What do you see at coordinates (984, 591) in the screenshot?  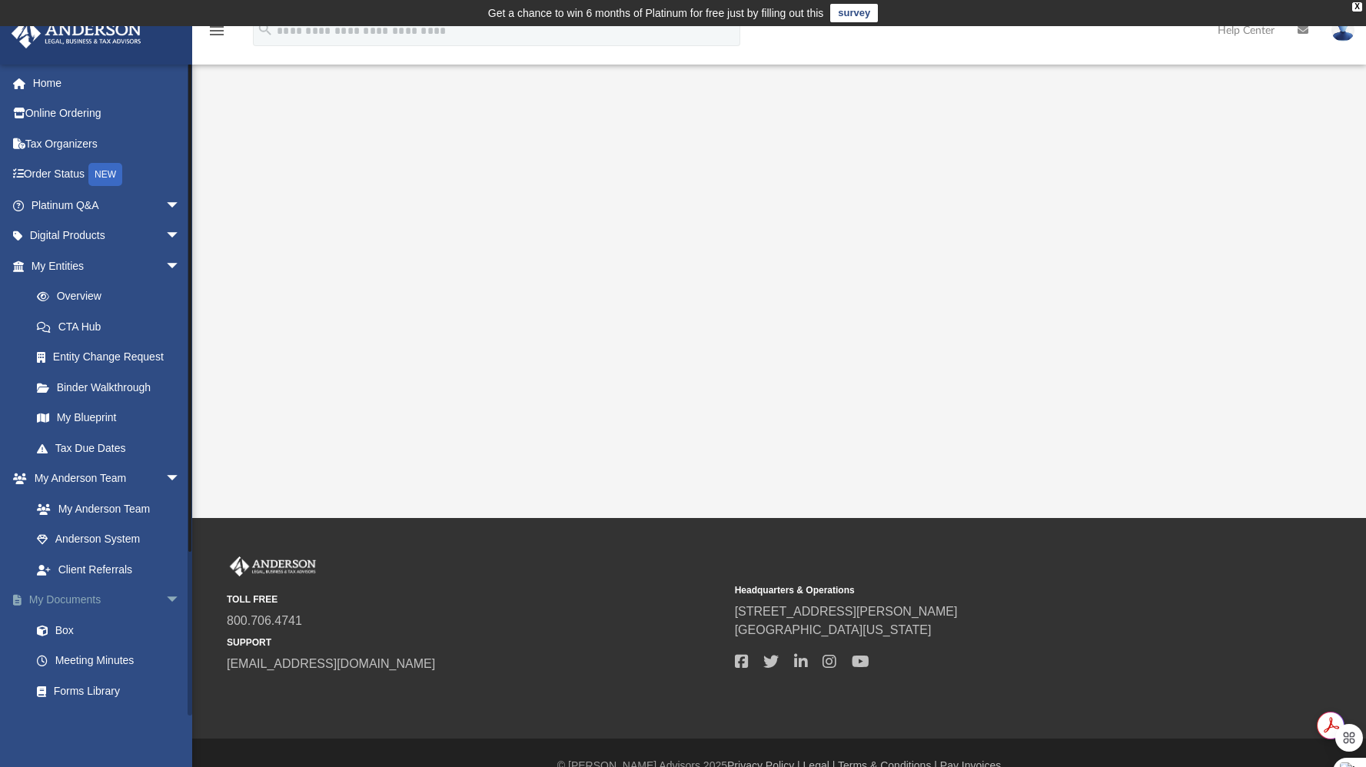 I see `small: Headquarters & Operations` at bounding box center [984, 591].